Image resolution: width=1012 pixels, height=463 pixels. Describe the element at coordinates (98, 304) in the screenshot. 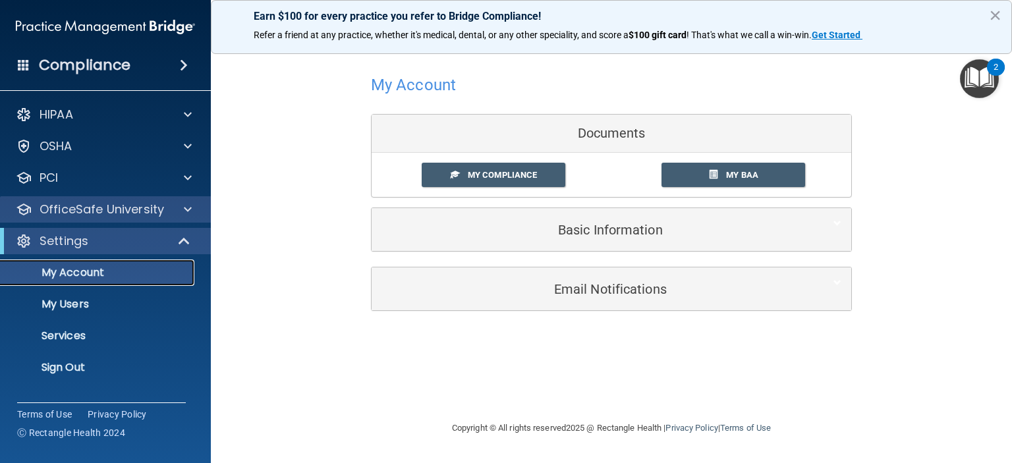

I see `p: My Users` at that location.